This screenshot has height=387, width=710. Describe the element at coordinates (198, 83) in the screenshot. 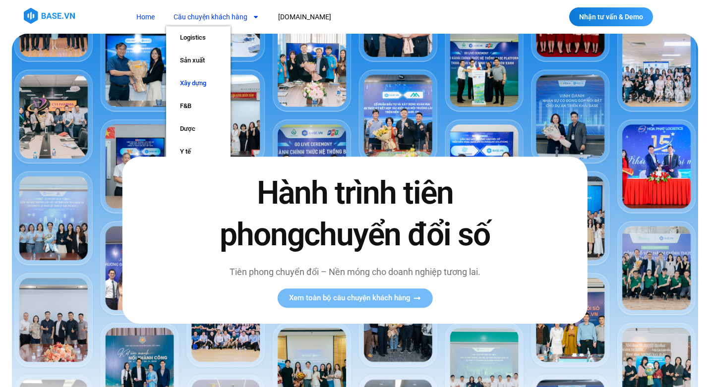

I see `a: Xây dựng` at that location.